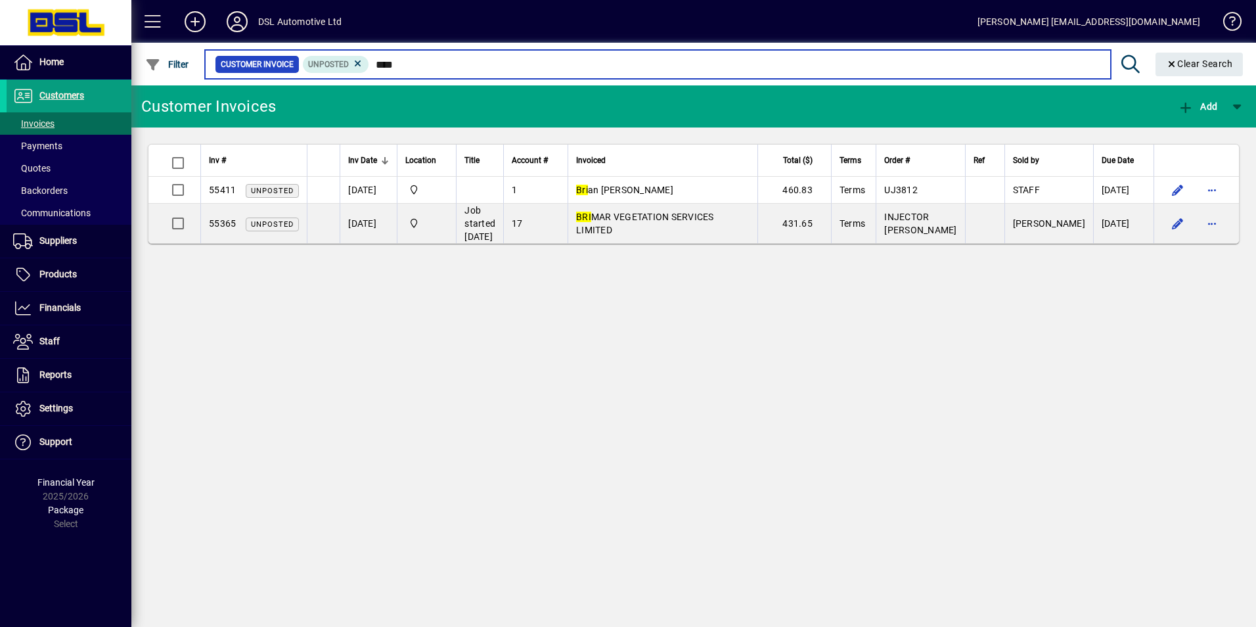 The height and width of the screenshot is (627, 1256). What do you see at coordinates (56, 442) in the screenshot?
I see `span: Support` at bounding box center [56, 442].